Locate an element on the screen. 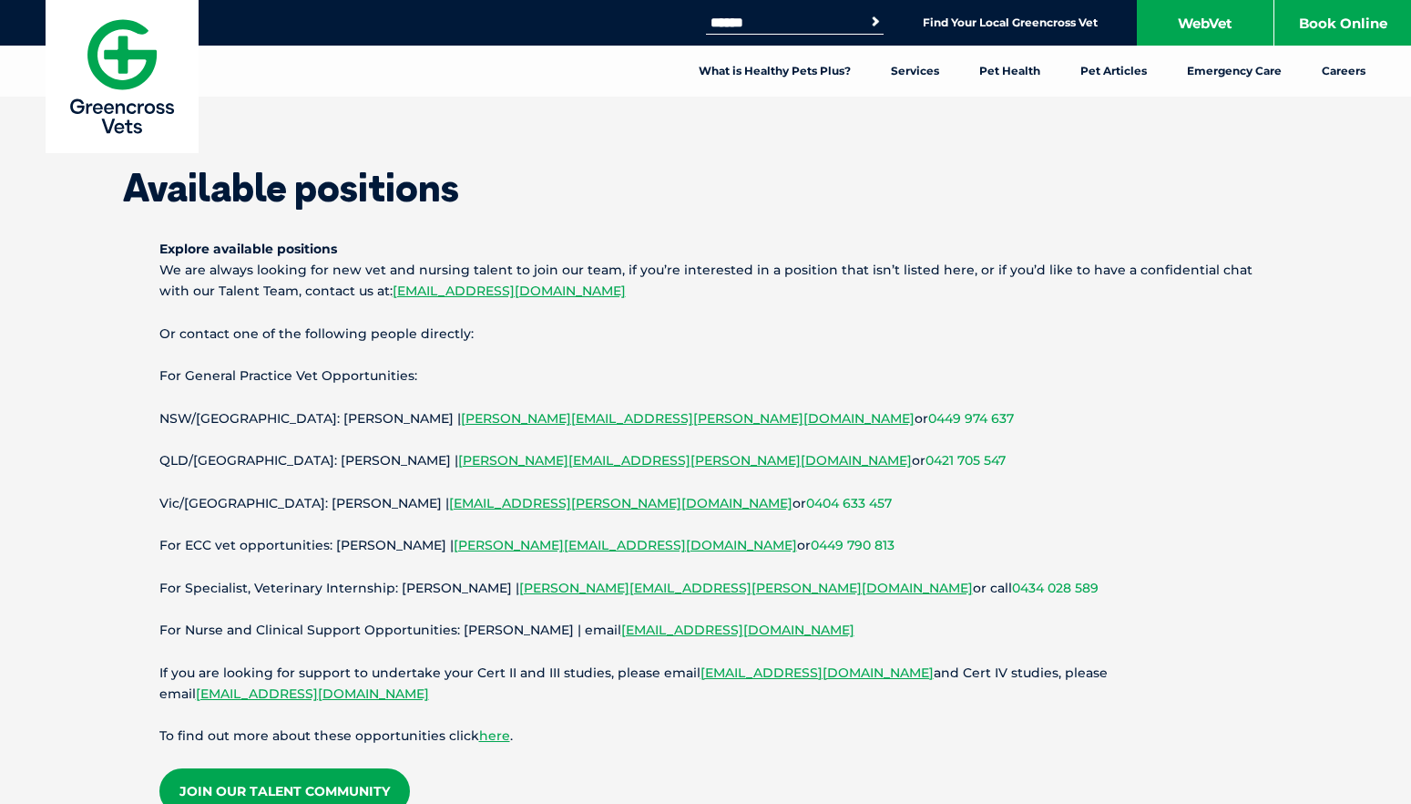 The height and width of the screenshot is (804, 1411). a: 0421 705 547 is located at coordinates (966, 460).